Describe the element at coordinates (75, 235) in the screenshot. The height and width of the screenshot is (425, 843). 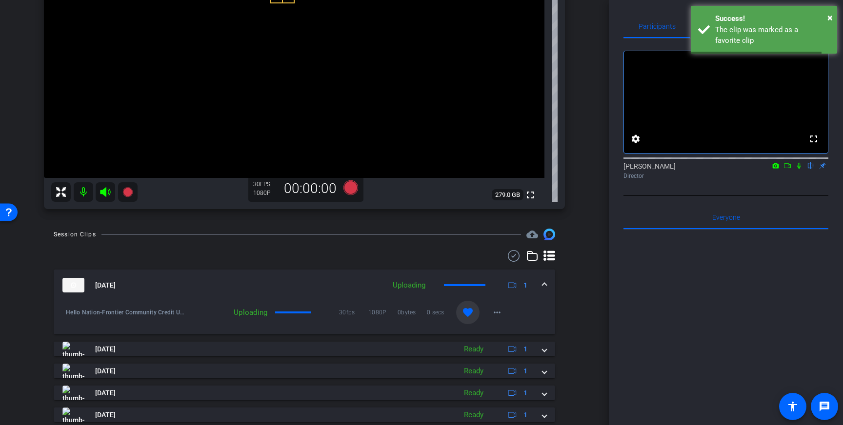
I see `div: Session Clips` at that location.